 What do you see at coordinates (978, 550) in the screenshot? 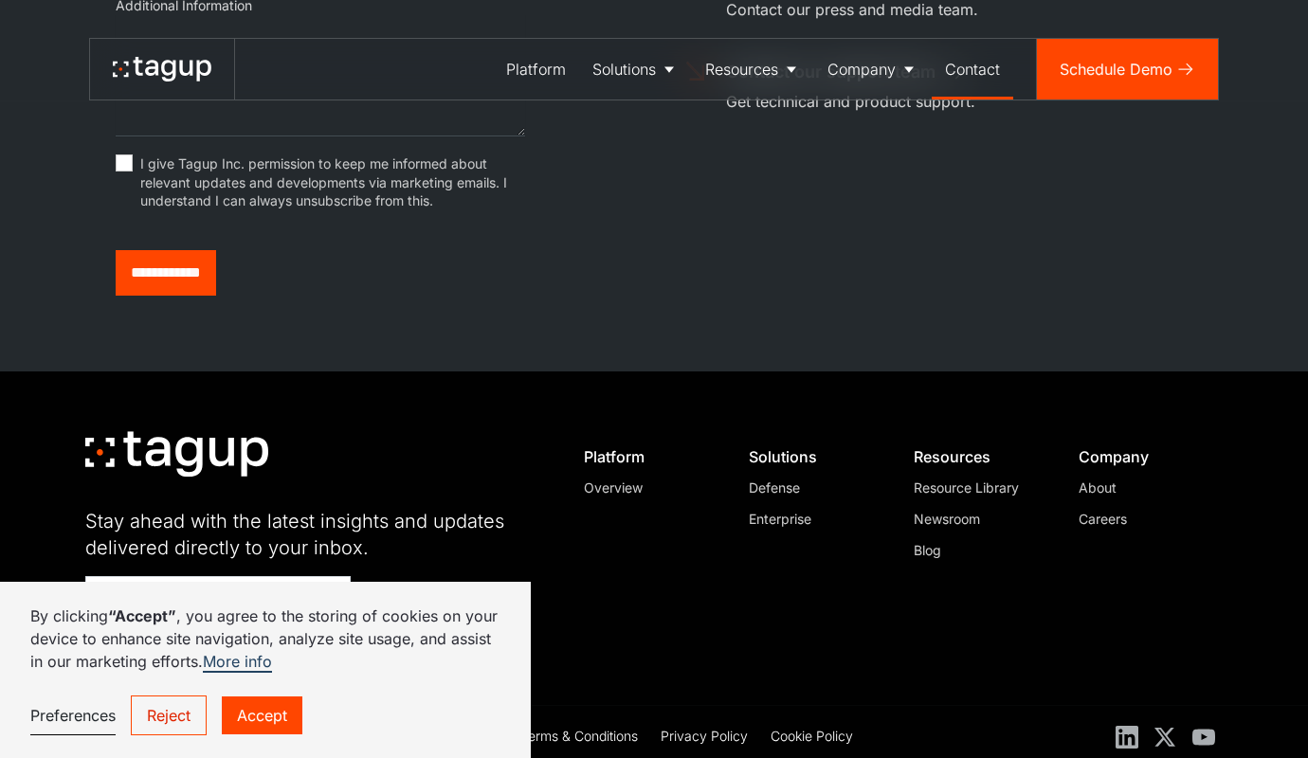
I see `a: Blog` at bounding box center [978, 550].